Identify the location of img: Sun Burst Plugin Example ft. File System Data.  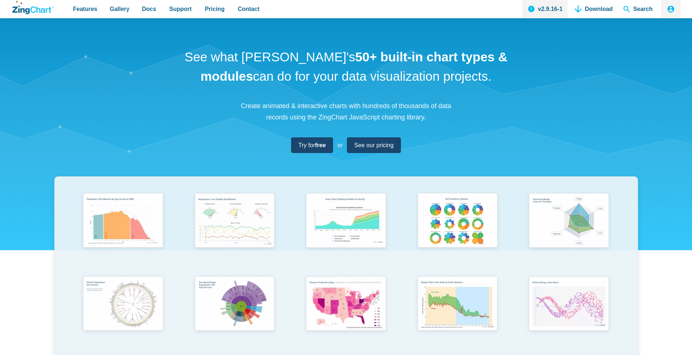
(235, 304).